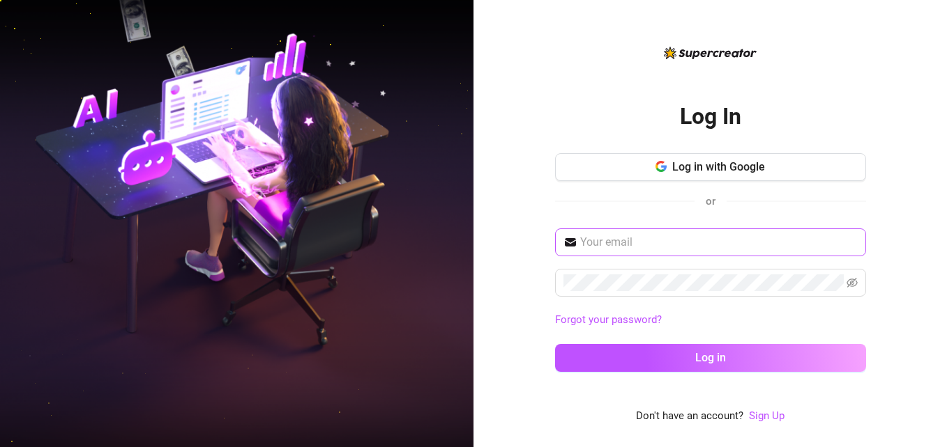  What do you see at coordinates (718, 167) in the screenshot?
I see `span: Log in with Google` at bounding box center [718, 167].